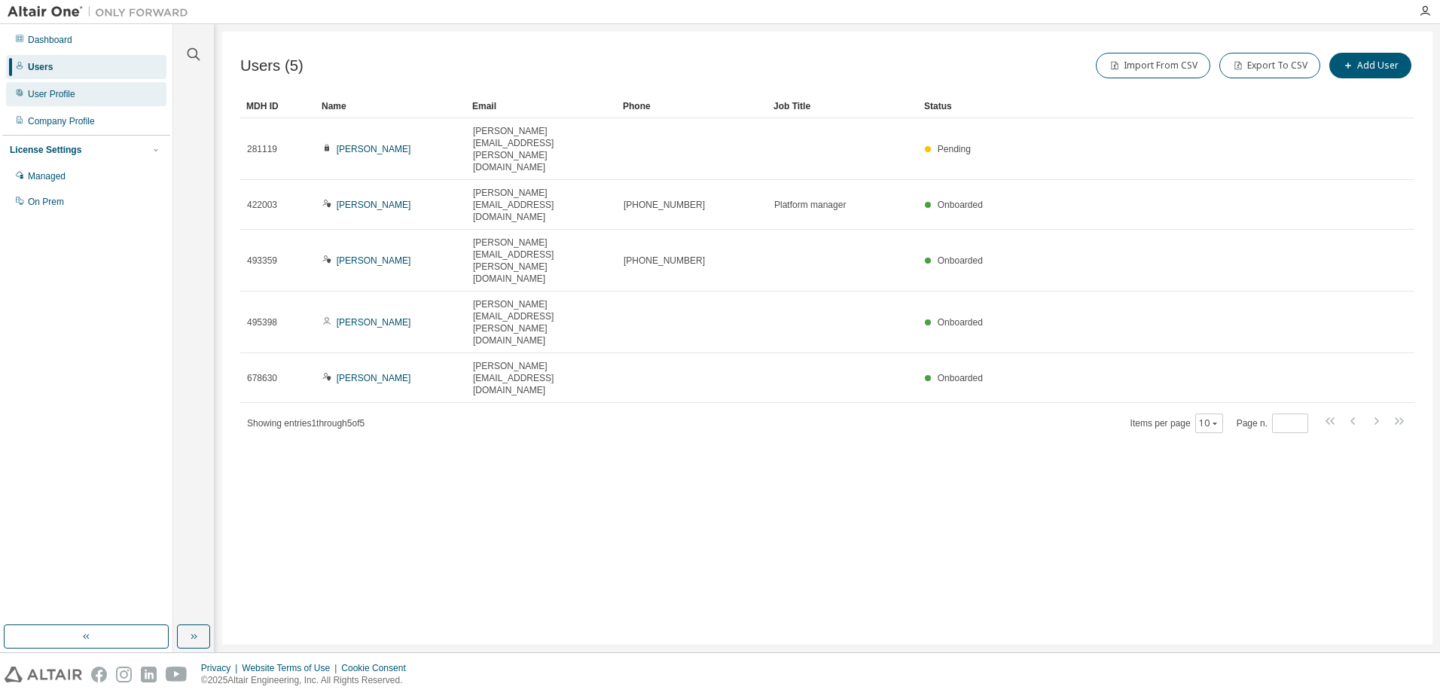 The height and width of the screenshot is (696, 1440). I want to click on button: 10, so click(1208, 423).